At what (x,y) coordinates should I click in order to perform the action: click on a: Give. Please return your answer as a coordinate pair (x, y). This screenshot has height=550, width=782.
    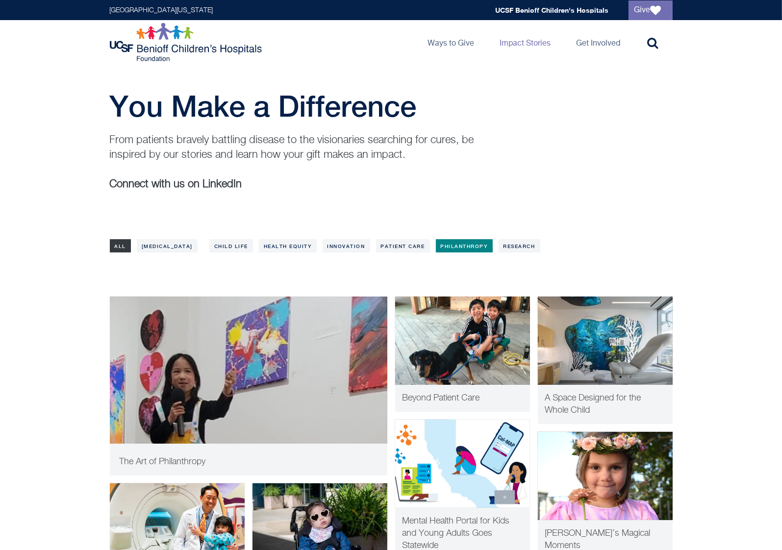
    Looking at the image, I should click on (651, 10).